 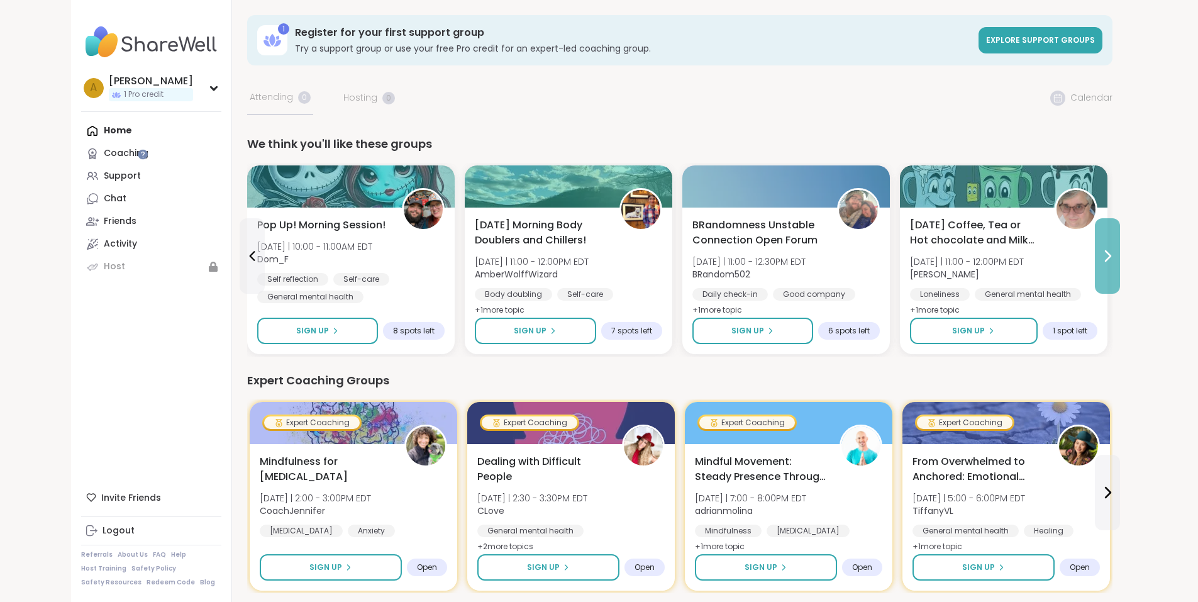 What do you see at coordinates (758, 233) in the screenshot?
I see `span: BRandomness Unstable Connection Open Forum` at bounding box center [758, 233].